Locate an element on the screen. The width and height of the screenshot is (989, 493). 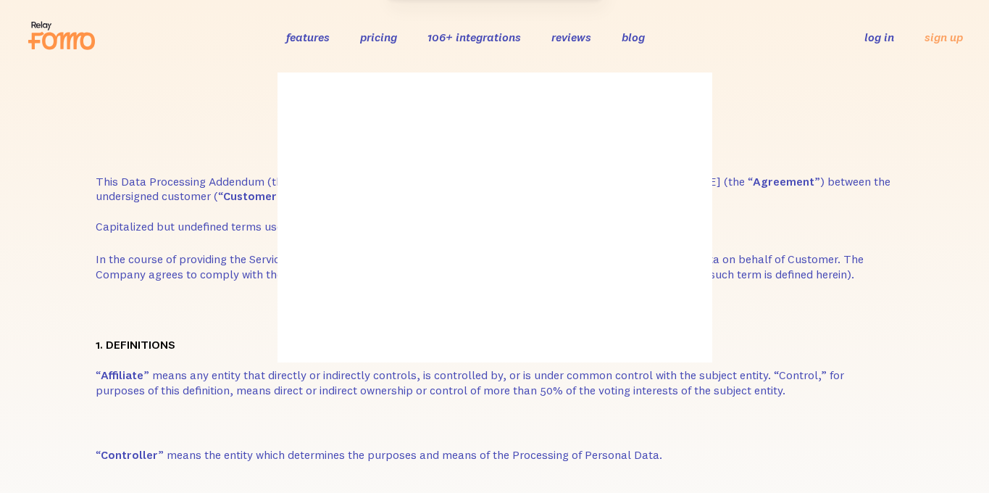
span: “ ” means the entity which determines the purposes and means of the Processing of Personal Data. is located at coordinates (379, 454).